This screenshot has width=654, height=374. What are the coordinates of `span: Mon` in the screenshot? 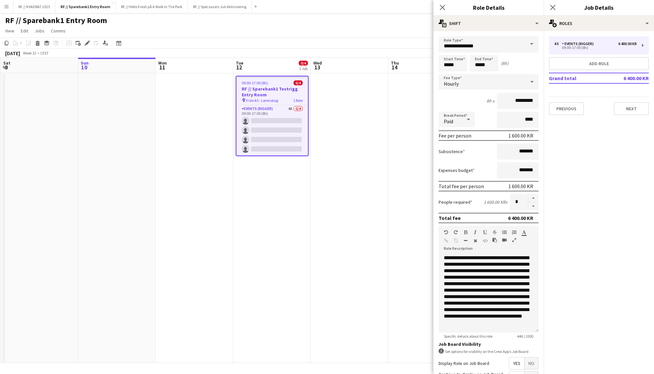 It's located at (163, 63).